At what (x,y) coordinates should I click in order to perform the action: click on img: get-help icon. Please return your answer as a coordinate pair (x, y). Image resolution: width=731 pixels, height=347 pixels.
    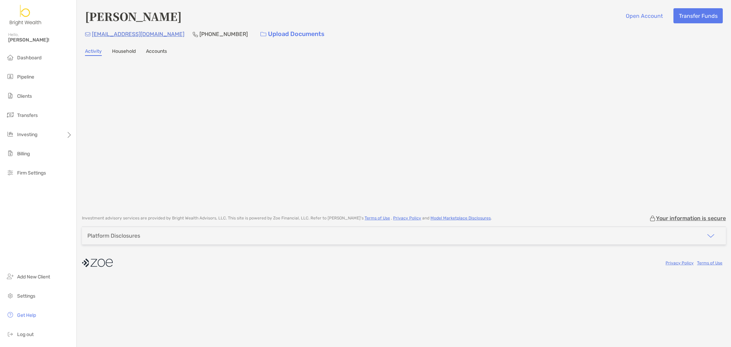
    Looking at the image, I should click on (10, 314).